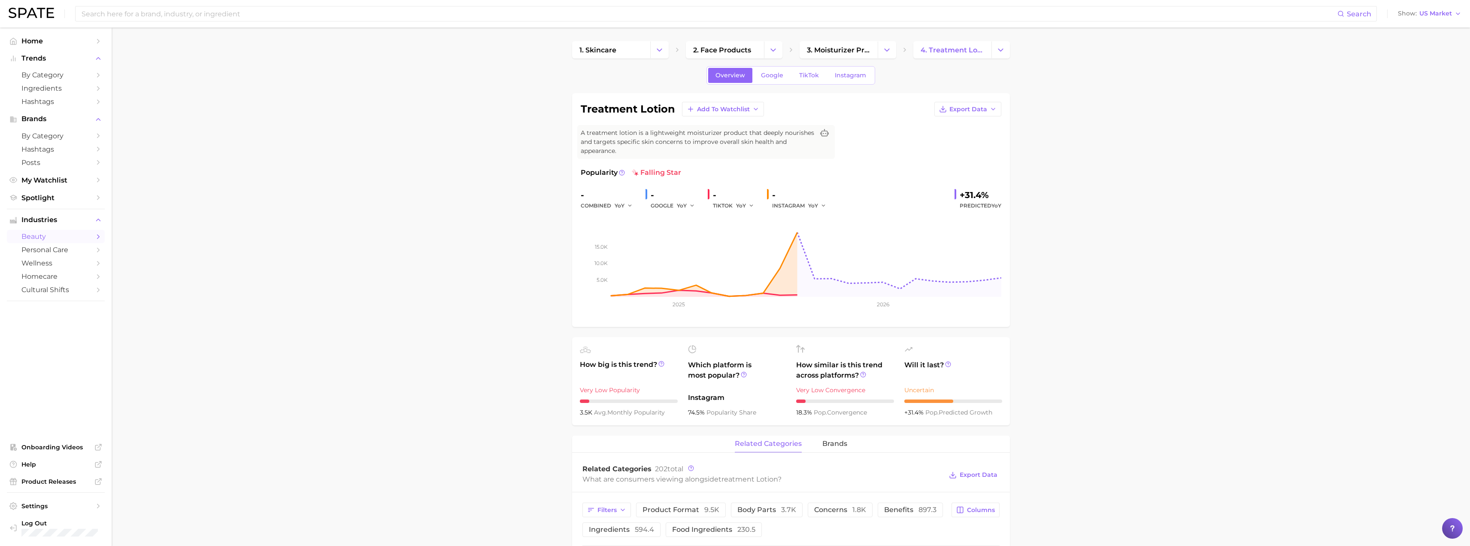  I want to click on button: Filters, so click(607, 510).